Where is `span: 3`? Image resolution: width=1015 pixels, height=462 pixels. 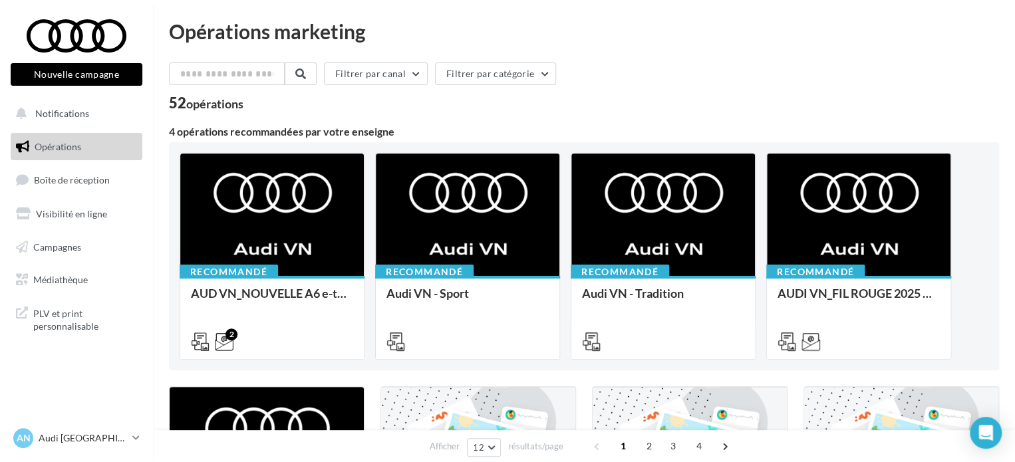 span: 3 is located at coordinates (673, 446).